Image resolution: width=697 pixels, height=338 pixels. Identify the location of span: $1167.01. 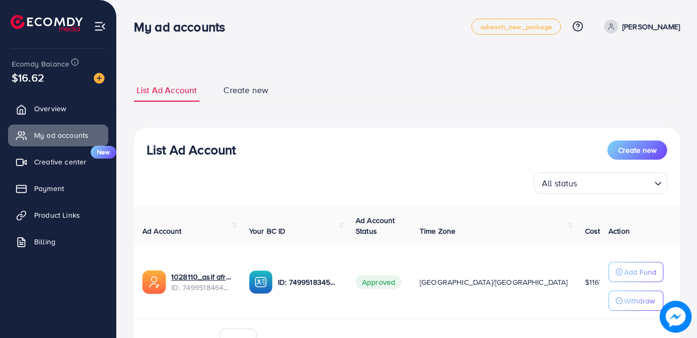
(598, 282).